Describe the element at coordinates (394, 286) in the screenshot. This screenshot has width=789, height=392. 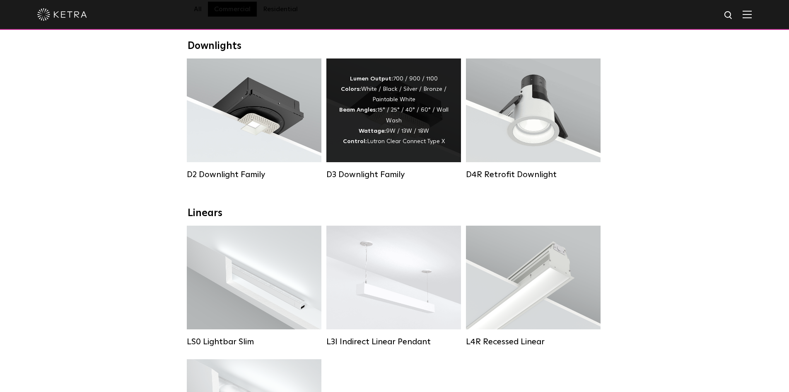
I see `a: L3I Indirect Linear Pendant Lumen Output:400 / 600 / 800 / 1000Housing Colors:White / BlackContro...` at that location.